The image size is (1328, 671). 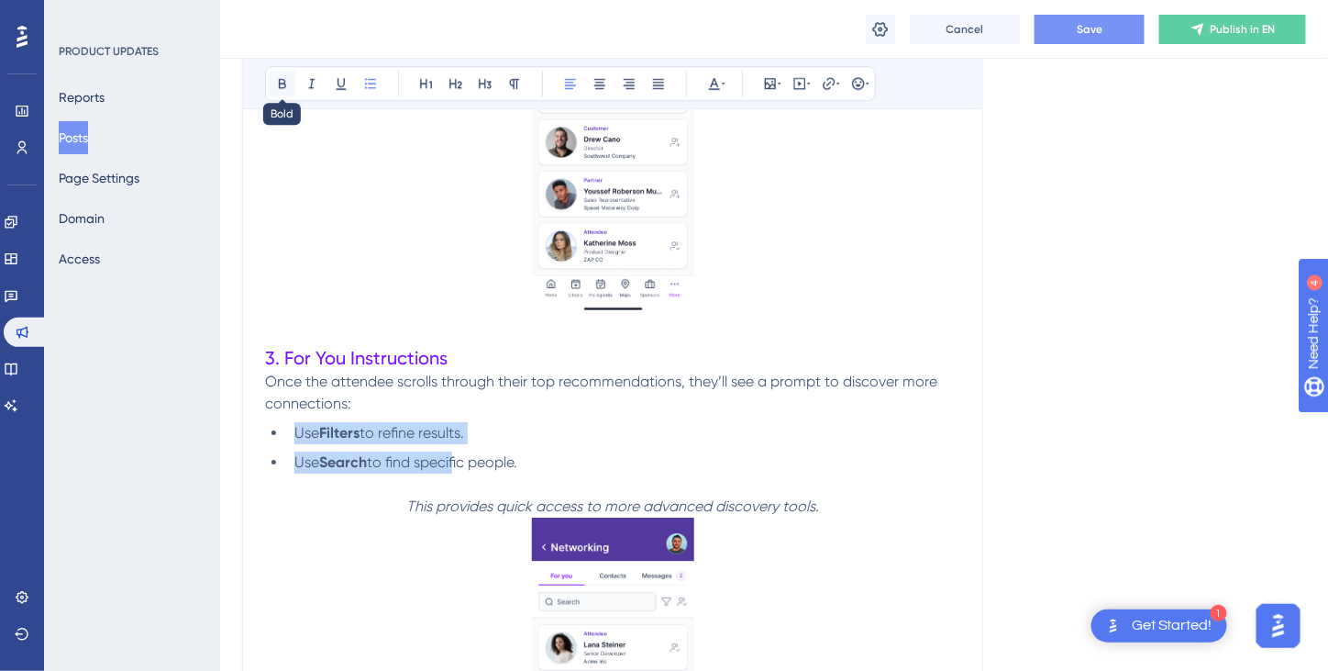 What do you see at coordinates (82, 218) in the screenshot?
I see `button: Domain` at bounding box center [82, 218].